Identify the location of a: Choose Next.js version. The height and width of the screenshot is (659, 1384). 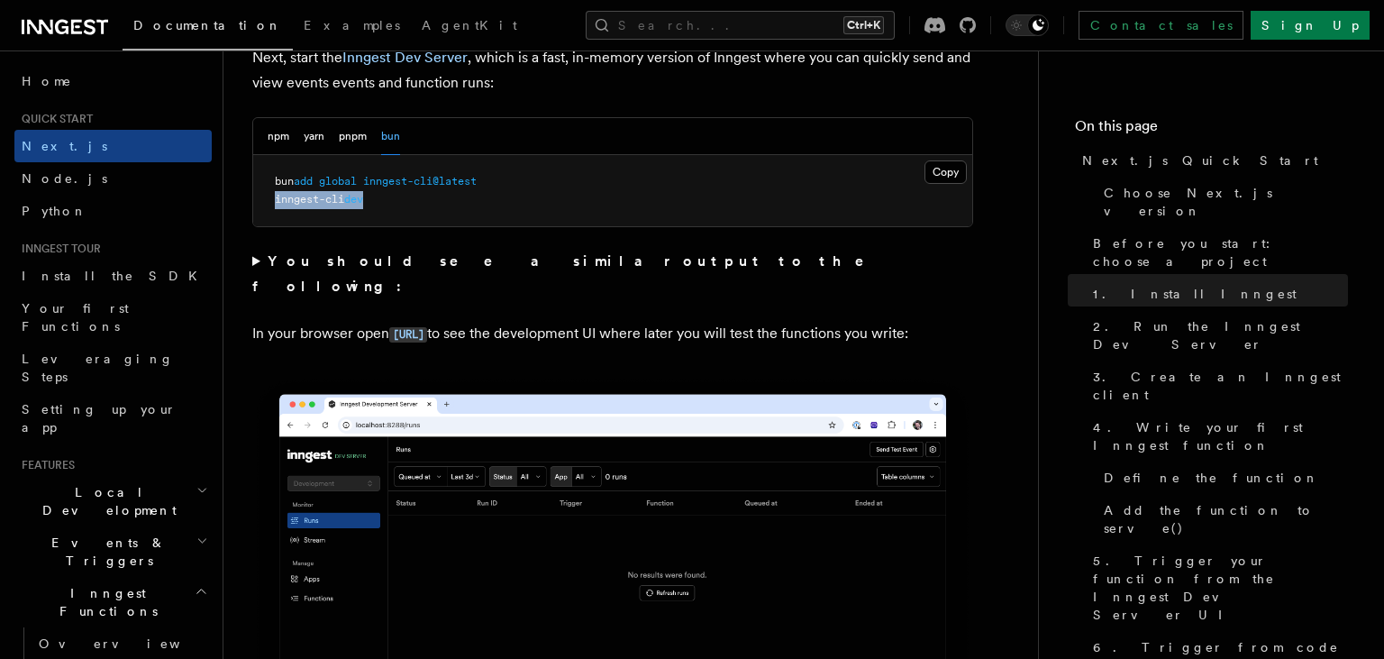
(1222, 202).